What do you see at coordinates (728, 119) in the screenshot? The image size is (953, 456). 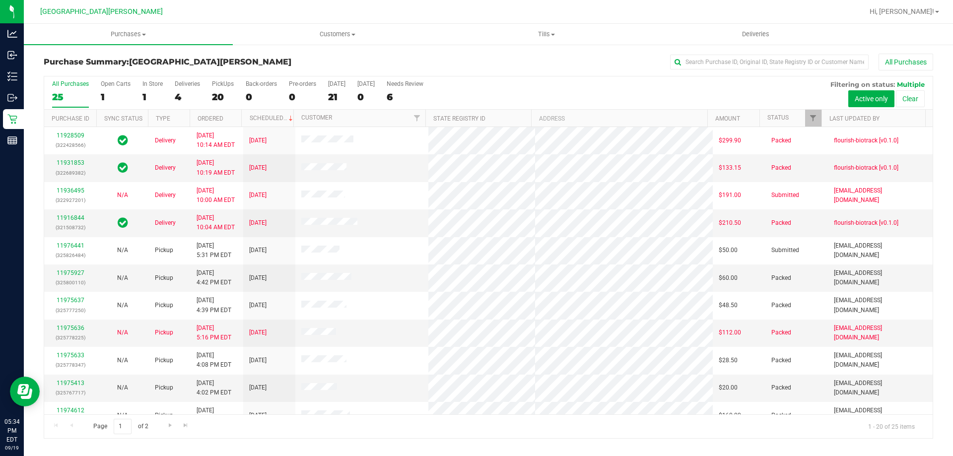 I see `a: Amount` at bounding box center [728, 119].